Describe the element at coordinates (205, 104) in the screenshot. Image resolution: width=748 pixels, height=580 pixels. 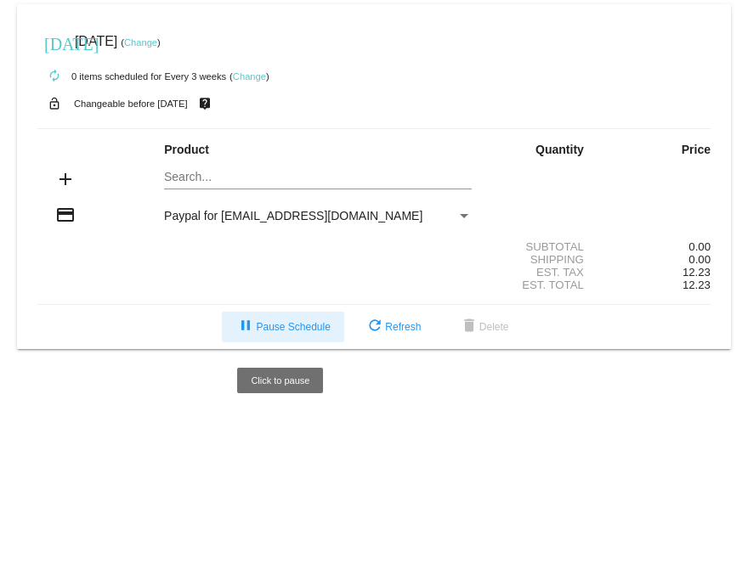
I see `mat-icon: live_help` at that location.